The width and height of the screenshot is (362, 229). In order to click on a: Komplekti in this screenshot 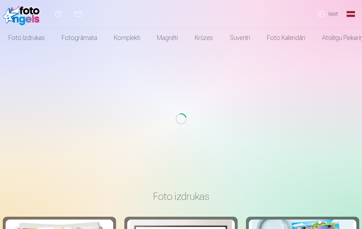, I will do `click(127, 38)`.